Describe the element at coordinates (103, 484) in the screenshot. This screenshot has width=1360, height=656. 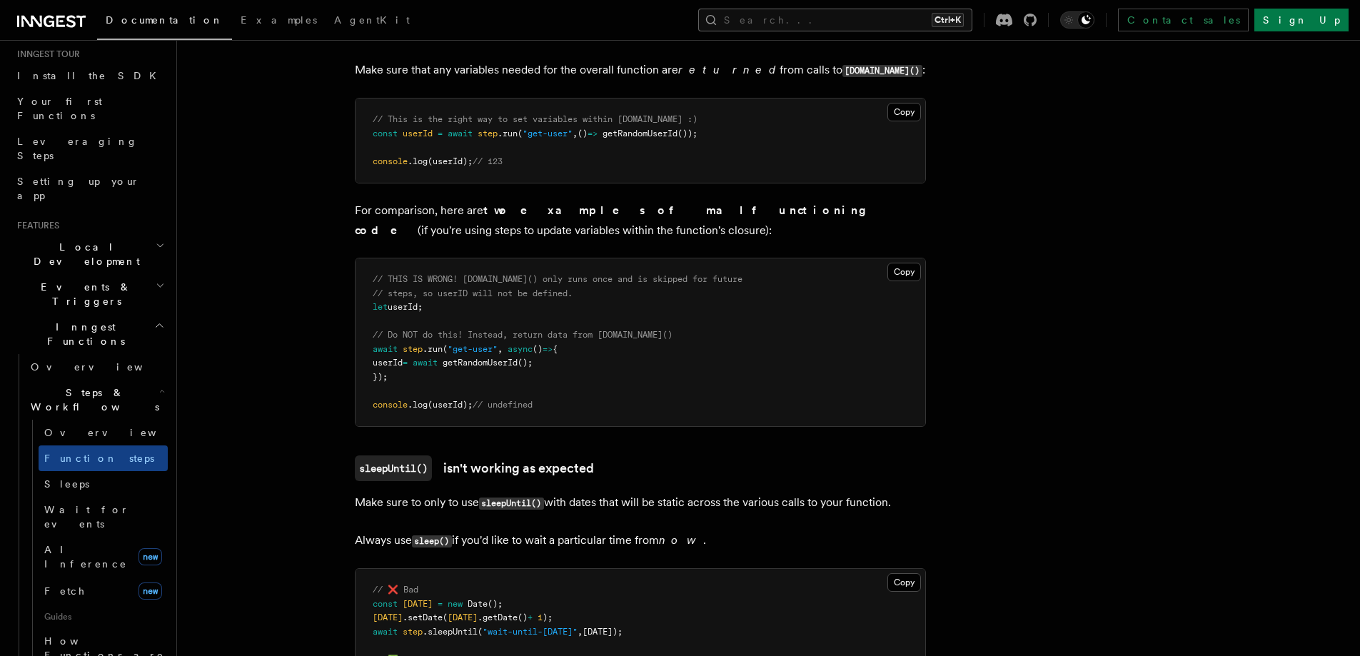
I see `a: Sleeps` at that location.